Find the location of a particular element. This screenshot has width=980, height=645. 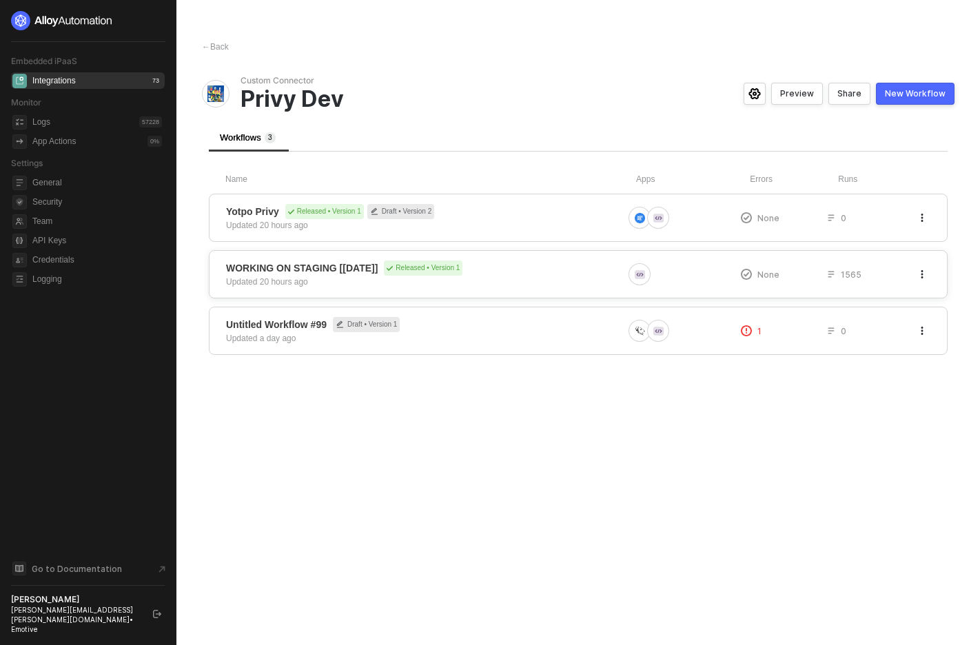

span: document-arrow is located at coordinates (162, 569).